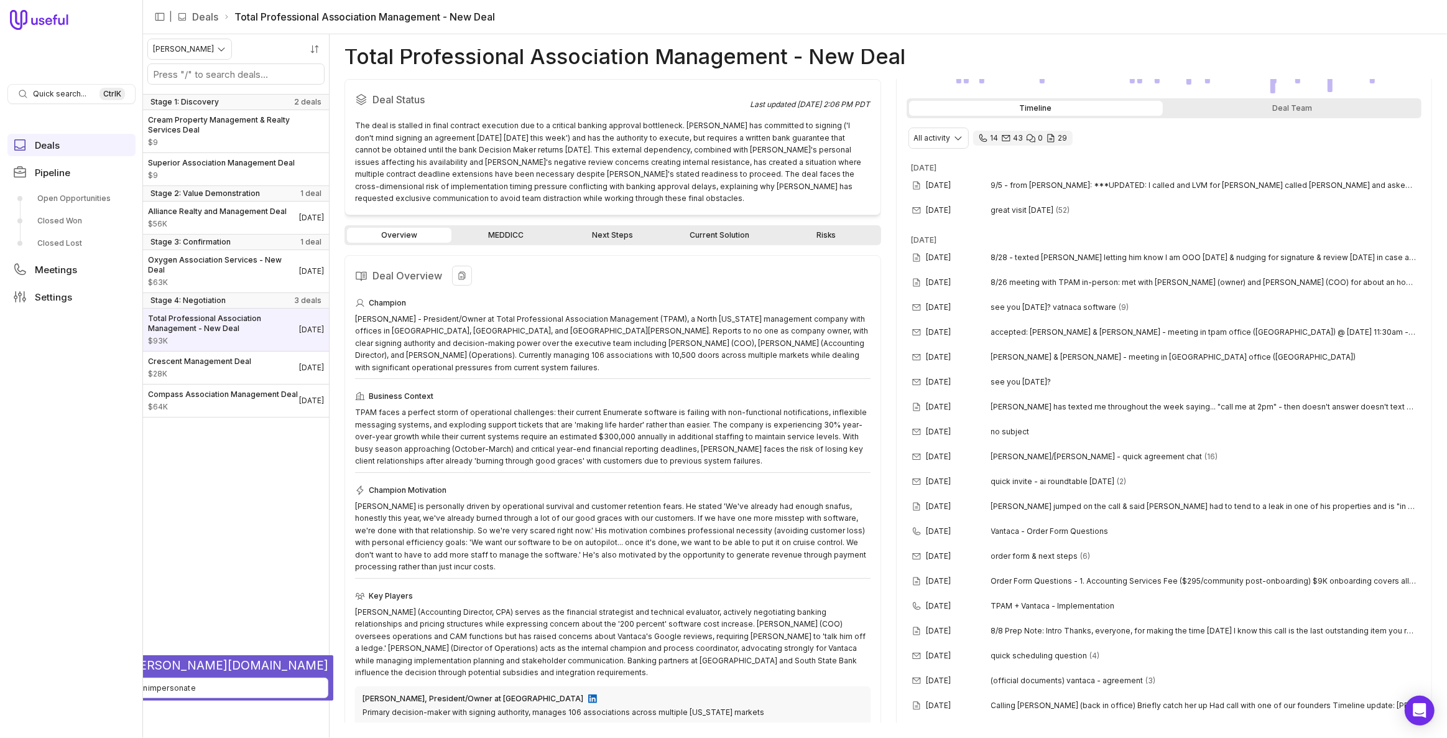  What do you see at coordinates (167, 687) in the screenshot?
I see `button: Unimpersonate` at bounding box center [167, 687].